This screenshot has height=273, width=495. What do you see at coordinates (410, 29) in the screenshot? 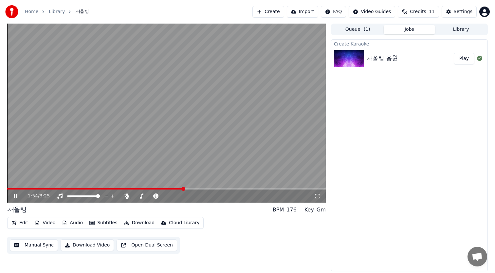
I see `button: Jobs` at bounding box center [410, 29].